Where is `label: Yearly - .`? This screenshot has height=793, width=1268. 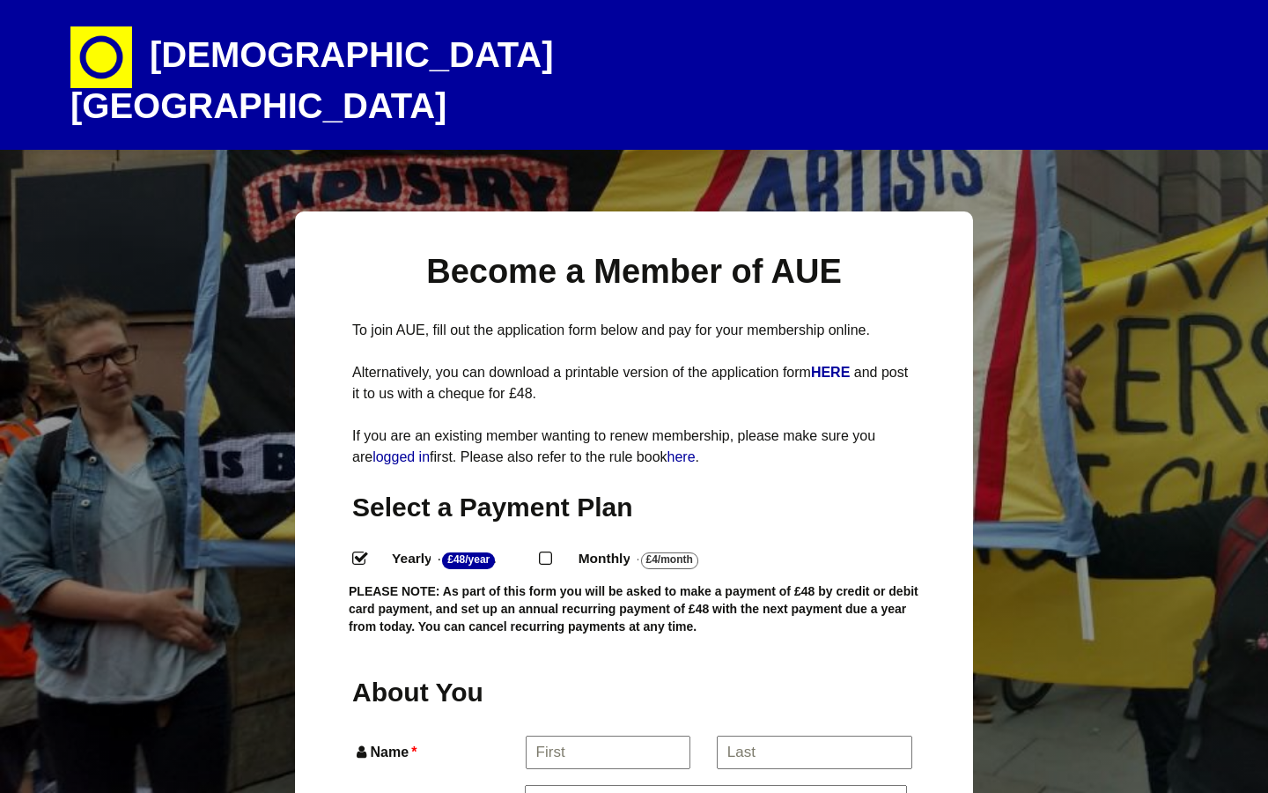
label: Yearly - . is located at coordinates (457, 558).